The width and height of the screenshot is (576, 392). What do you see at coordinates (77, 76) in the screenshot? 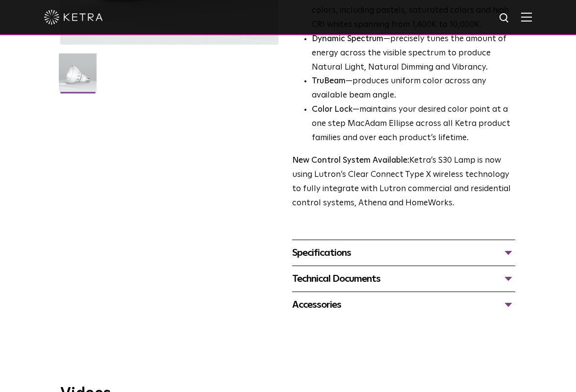
I see `img: S30-Lamp-Edison-2021-Web-Square` at bounding box center [77, 76].